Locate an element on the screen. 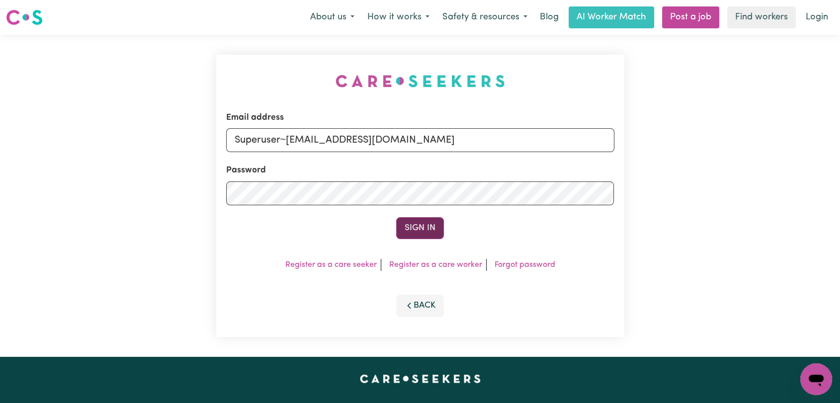  img: Careseekers logo is located at coordinates (24, 17).